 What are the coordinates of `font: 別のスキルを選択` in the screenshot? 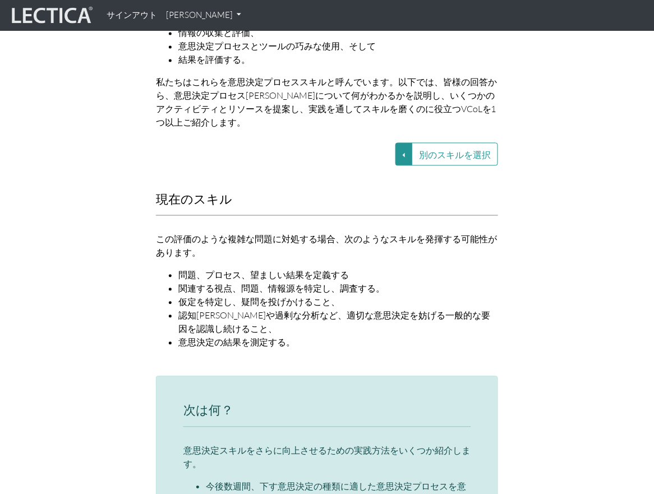 It's located at (455, 155).